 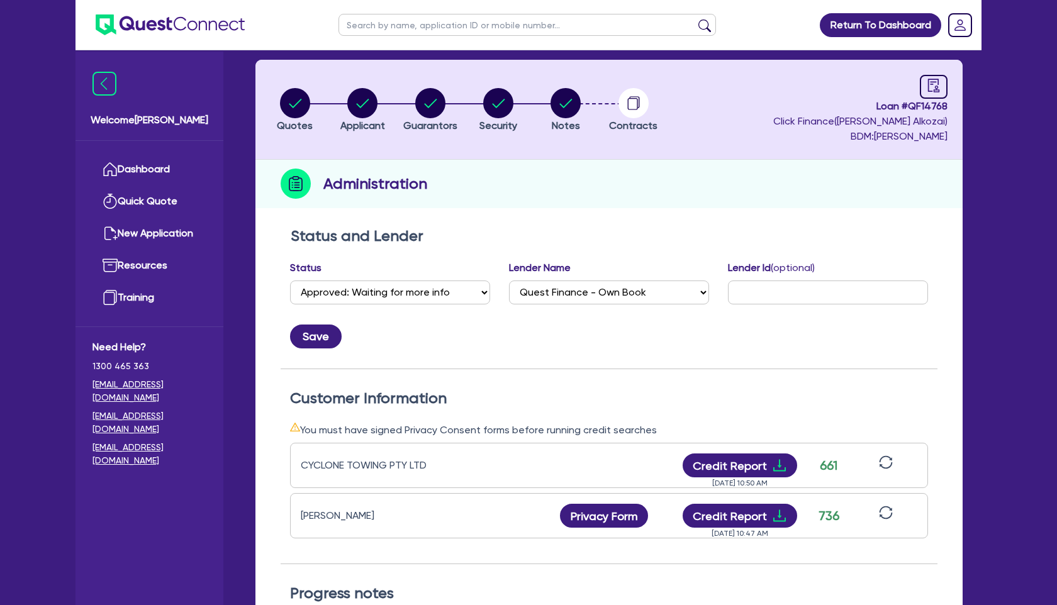 I want to click on button: Notes, so click(x=566, y=111).